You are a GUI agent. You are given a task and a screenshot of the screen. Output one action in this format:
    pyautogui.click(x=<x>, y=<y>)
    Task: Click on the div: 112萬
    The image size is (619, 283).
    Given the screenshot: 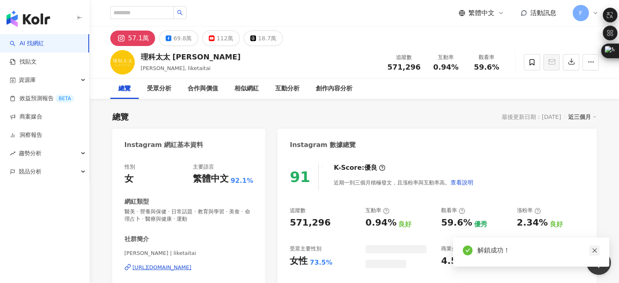 What is the action you would take?
    pyautogui.click(x=225, y=38)
    